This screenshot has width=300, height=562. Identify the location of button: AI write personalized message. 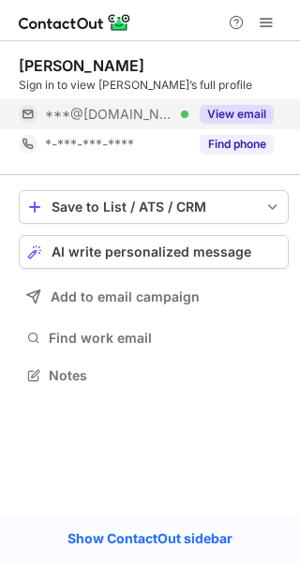
(154, 252).